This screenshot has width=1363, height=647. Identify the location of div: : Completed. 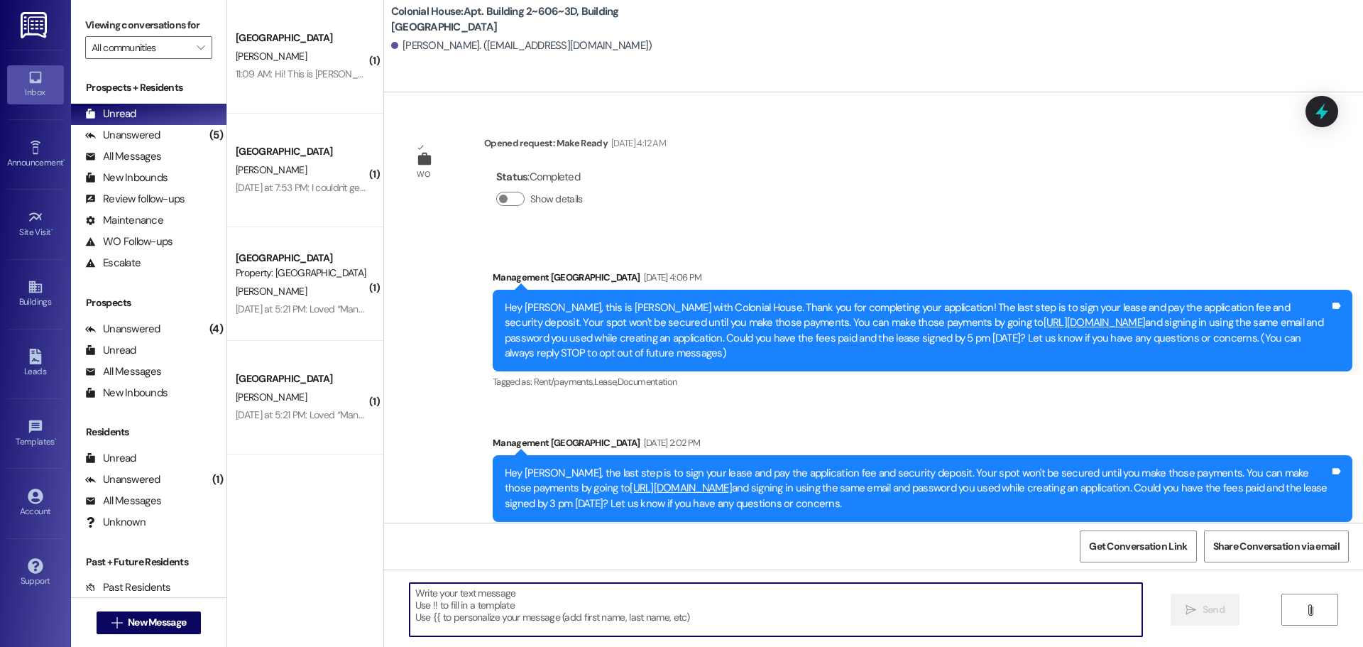
(543, 177).